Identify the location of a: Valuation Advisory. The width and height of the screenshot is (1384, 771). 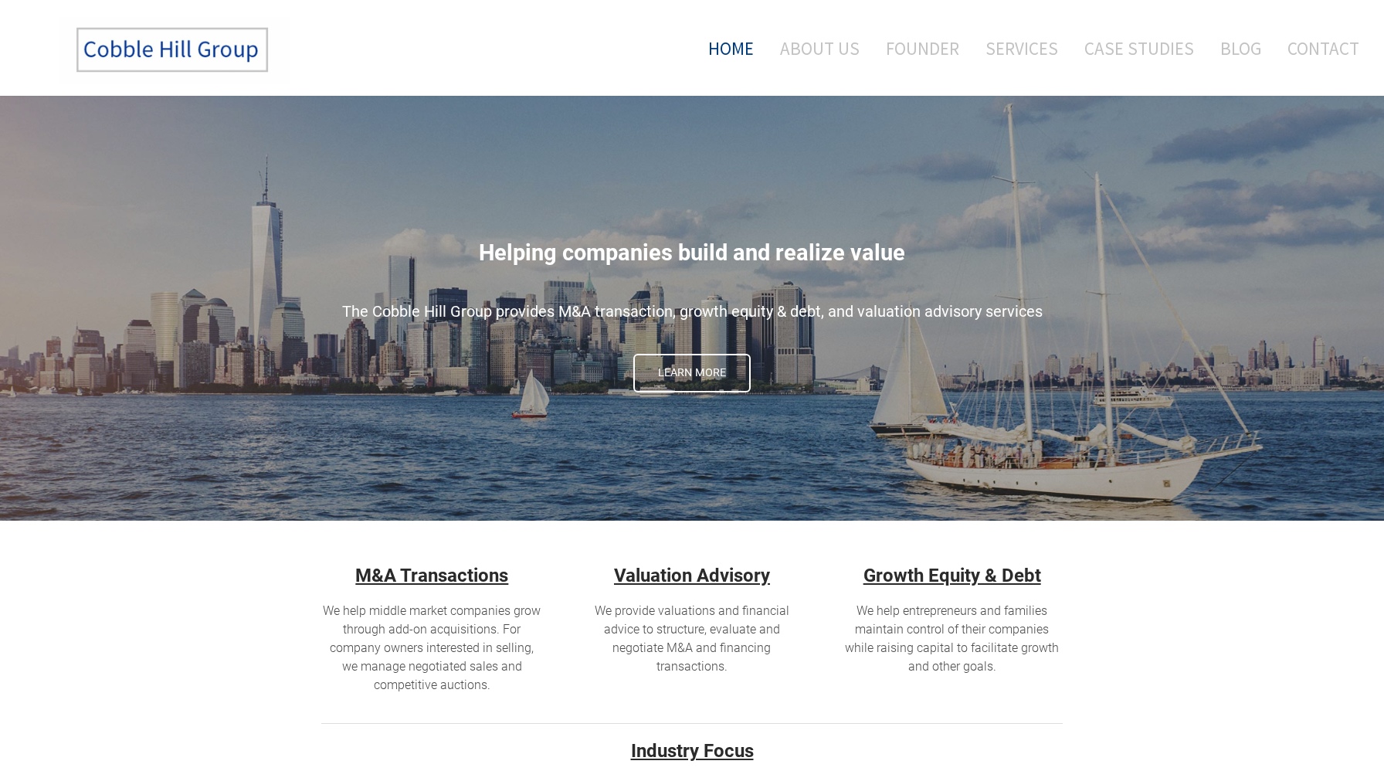
(692, 575).